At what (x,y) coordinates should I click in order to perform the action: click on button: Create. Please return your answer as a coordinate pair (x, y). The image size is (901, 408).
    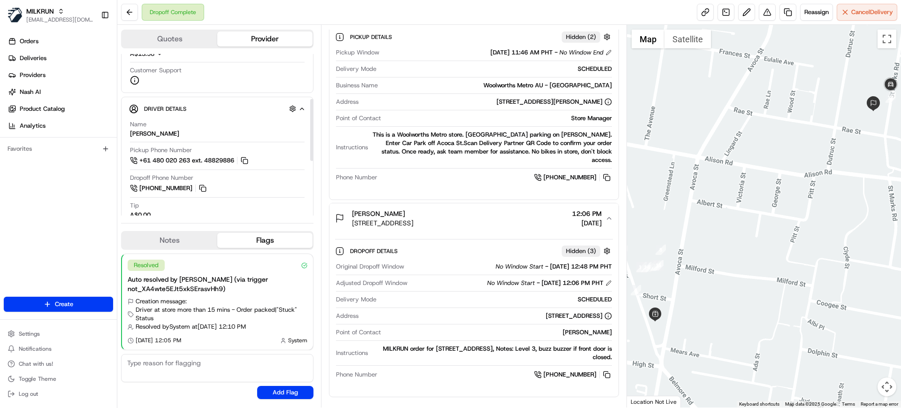
    Looking at the image, I should click on (58, 304).